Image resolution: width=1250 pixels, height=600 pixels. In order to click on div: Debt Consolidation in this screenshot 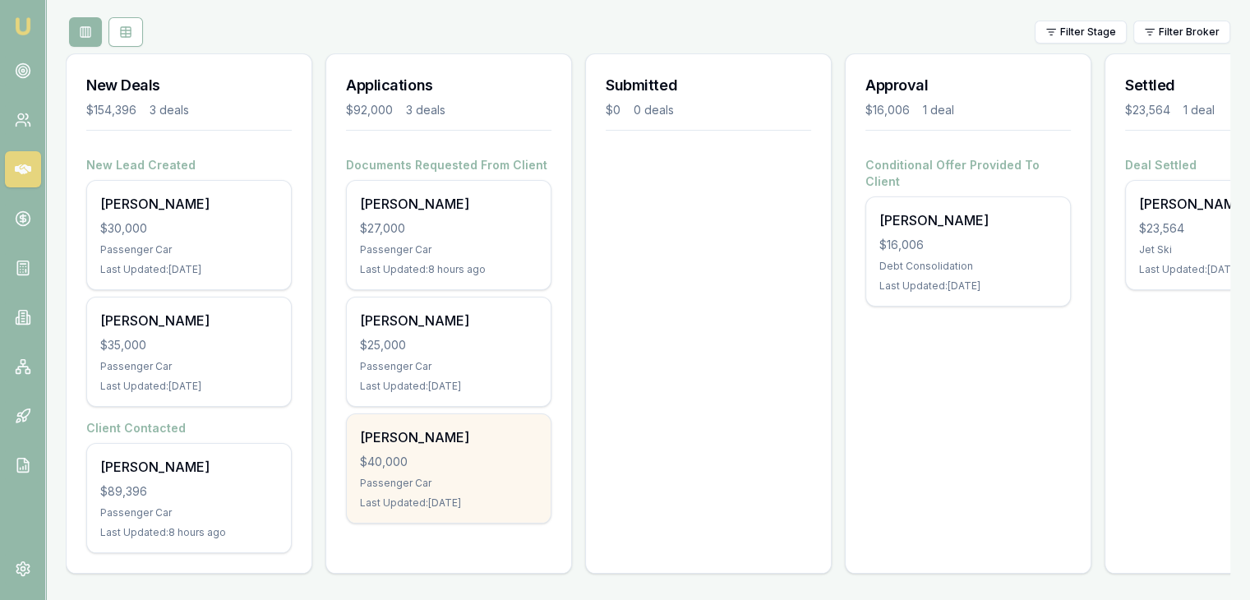, I will do `click(968, 266)`.